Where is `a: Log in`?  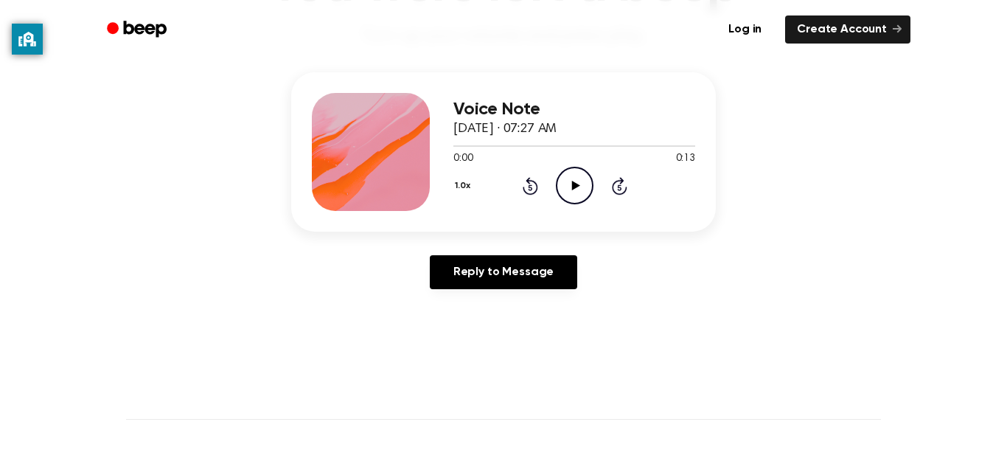 a: Log in is located at coordinates (745, 29).